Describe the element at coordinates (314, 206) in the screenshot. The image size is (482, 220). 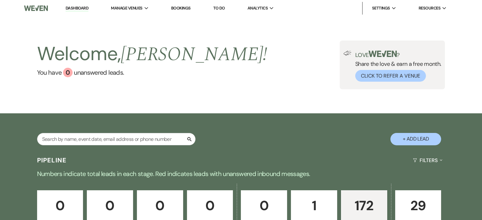
I see `p: 1` at that location.